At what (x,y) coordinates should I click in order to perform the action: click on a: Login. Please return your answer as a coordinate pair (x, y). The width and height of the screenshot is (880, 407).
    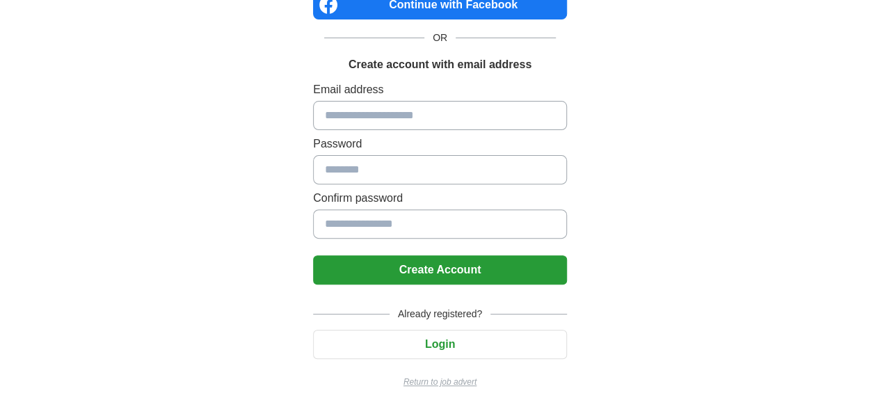
    Looking at the image, I should click on (439, 343).